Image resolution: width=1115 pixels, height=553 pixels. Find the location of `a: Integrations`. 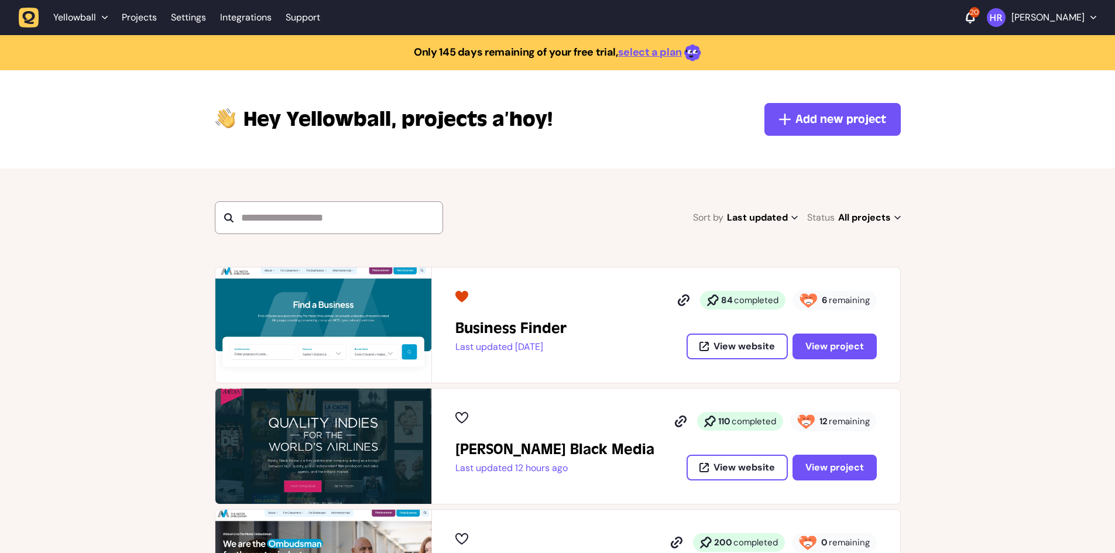

a: Integrations is located at coordinates (246, 18).